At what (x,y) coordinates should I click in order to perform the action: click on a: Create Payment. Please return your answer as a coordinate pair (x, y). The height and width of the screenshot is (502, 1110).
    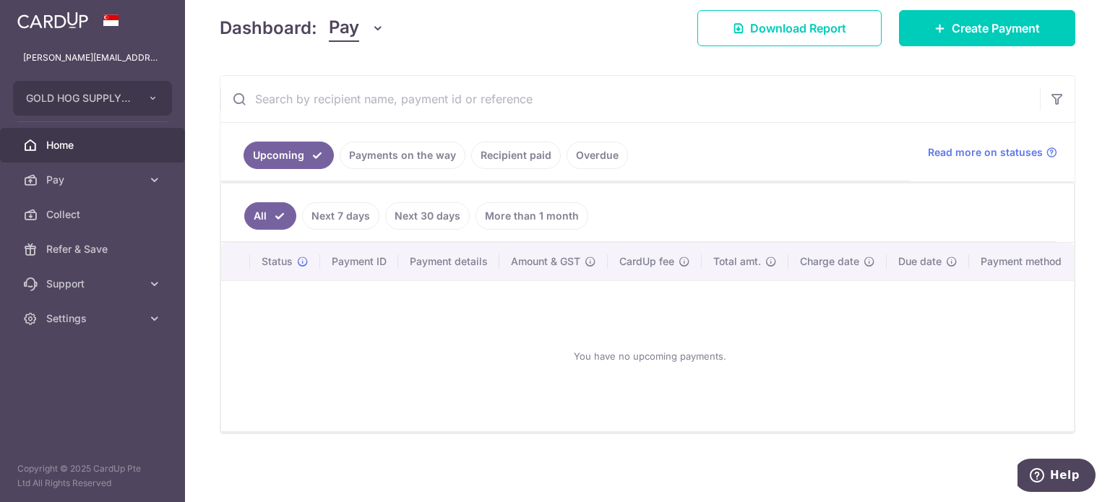
    Looking at the image, I should click on (987, 28).